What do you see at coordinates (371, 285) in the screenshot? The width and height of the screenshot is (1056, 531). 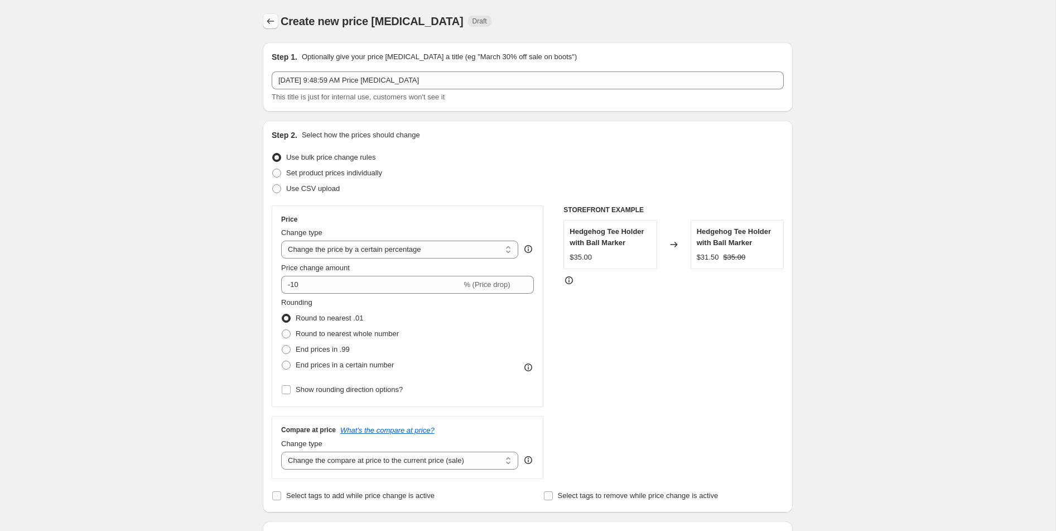 I see `input: -15` at bounding box center [371, 285].